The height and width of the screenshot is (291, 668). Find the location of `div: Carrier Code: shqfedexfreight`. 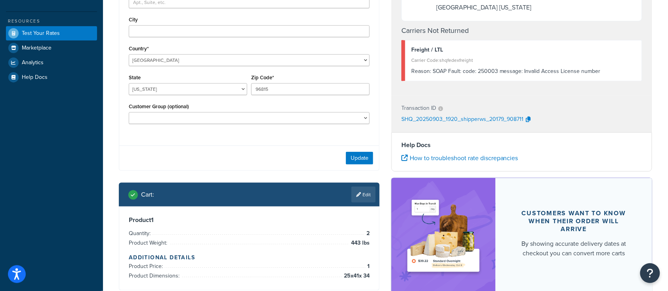

div: Carrier Code: shqfedexfreight is located at coordinates (523, 60).